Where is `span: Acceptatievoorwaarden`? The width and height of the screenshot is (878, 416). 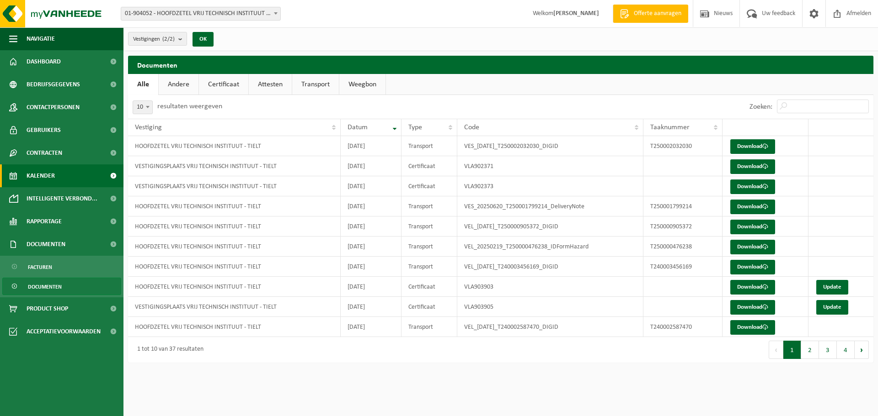 span: Acceptatievoorwaarden is located at coordinates (64, 332).